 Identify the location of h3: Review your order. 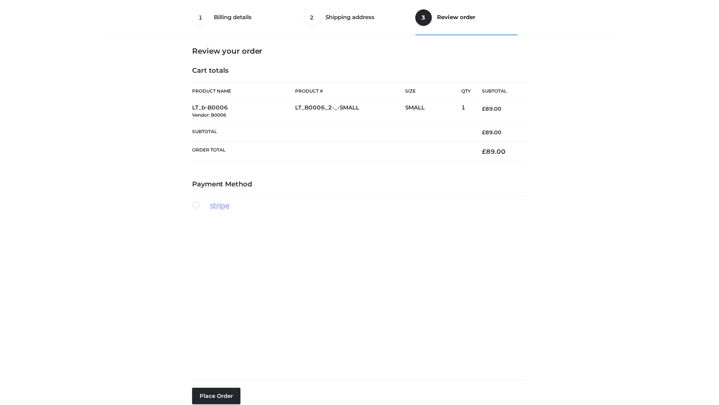
(360, 51).